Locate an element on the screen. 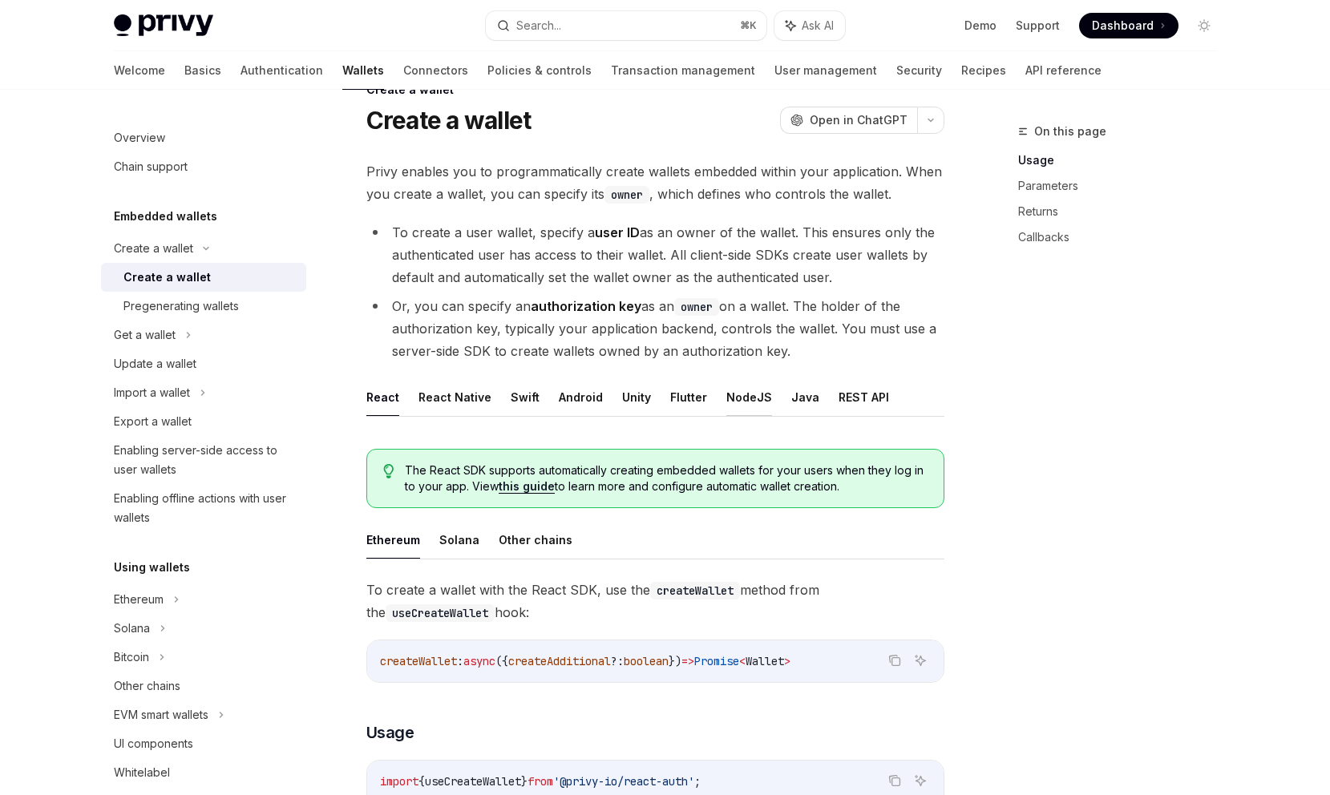  button: Unity is located at coordinates (637, 397).